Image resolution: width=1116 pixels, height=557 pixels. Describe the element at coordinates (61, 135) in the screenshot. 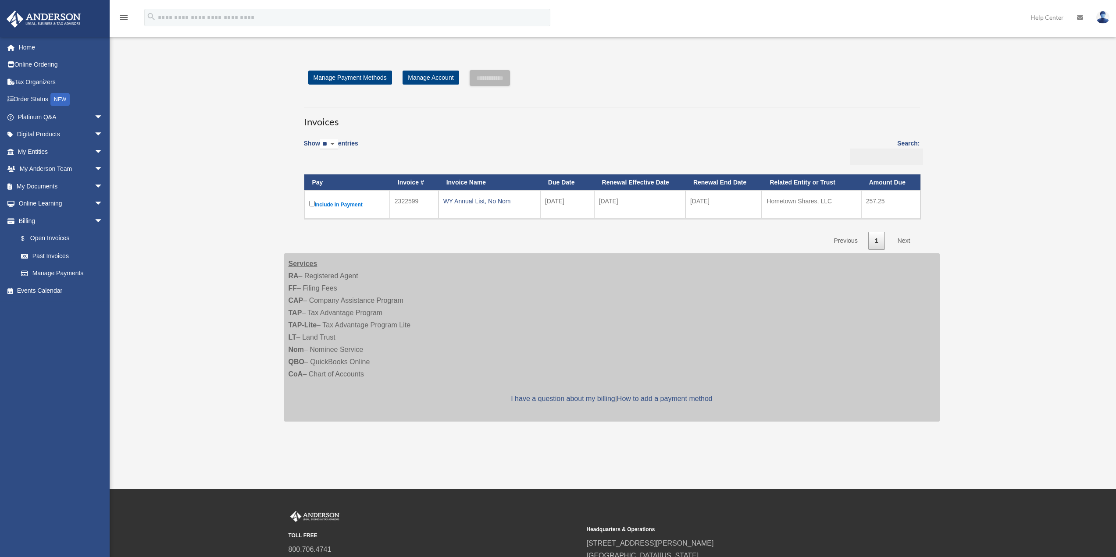

I see `a: Digital Productsarrow_drop_down` at that location.